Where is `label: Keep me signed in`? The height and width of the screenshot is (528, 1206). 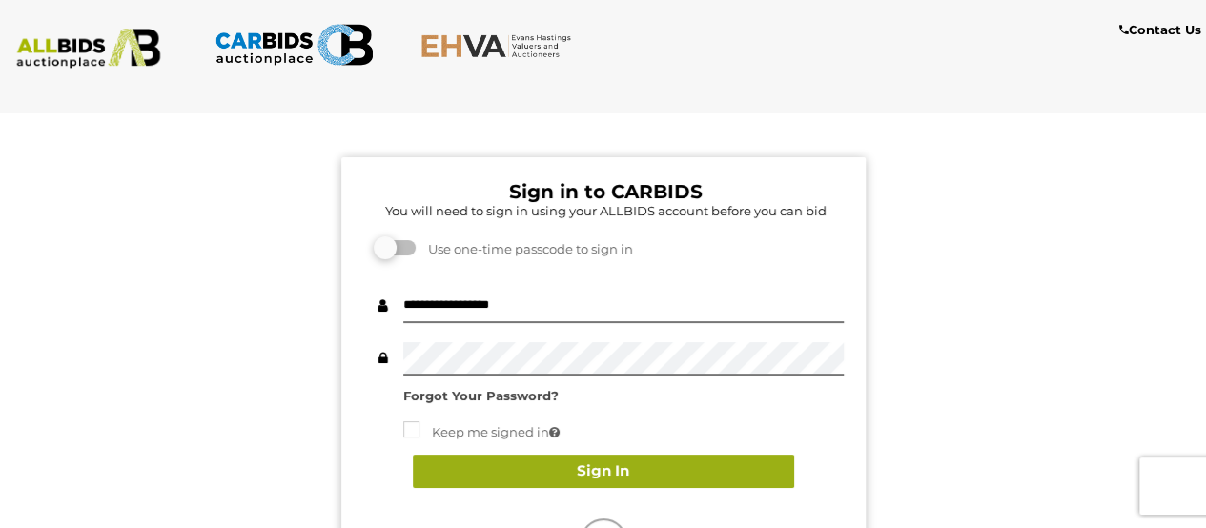 label: Keep me signed in is located at coordinates (481, 432).